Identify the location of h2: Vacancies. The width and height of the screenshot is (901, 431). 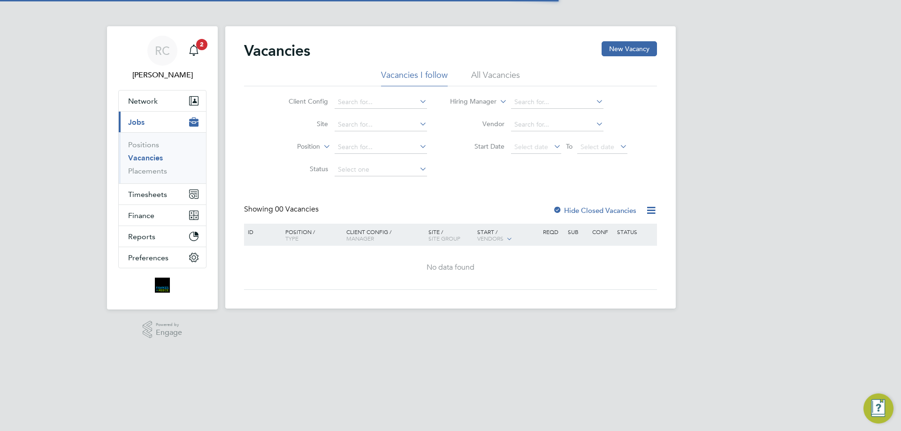
(277, 51).